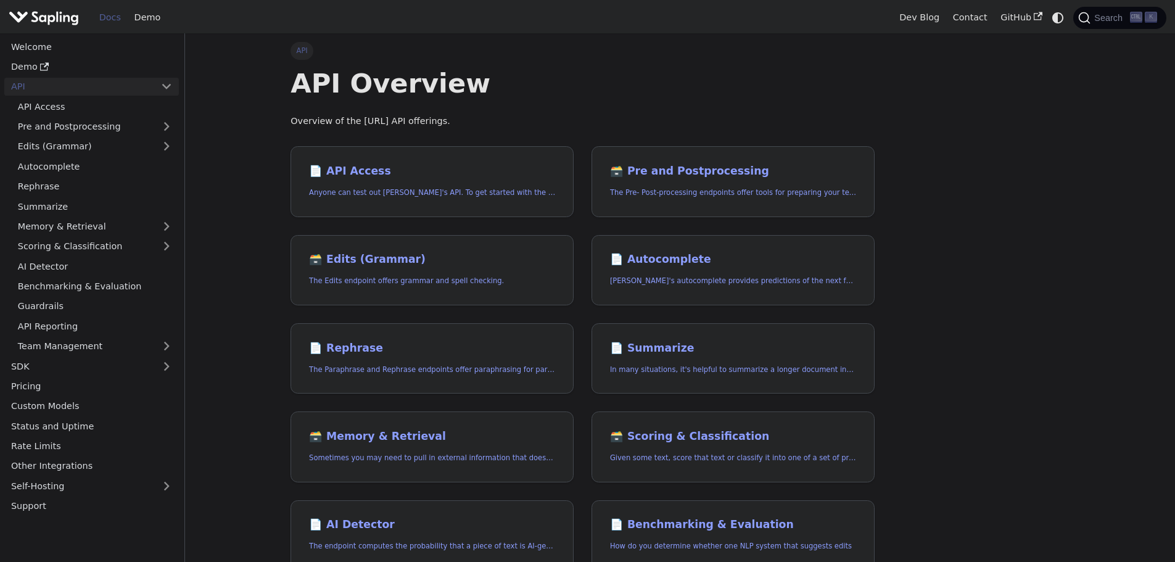 Image resolution: width=1175 pixels, height=562 pixels. What do you see at coordinates (1120, 18) in the screenshot?
I see `button: Search (Ctrl+K)` at bounding box center [1120, 18].